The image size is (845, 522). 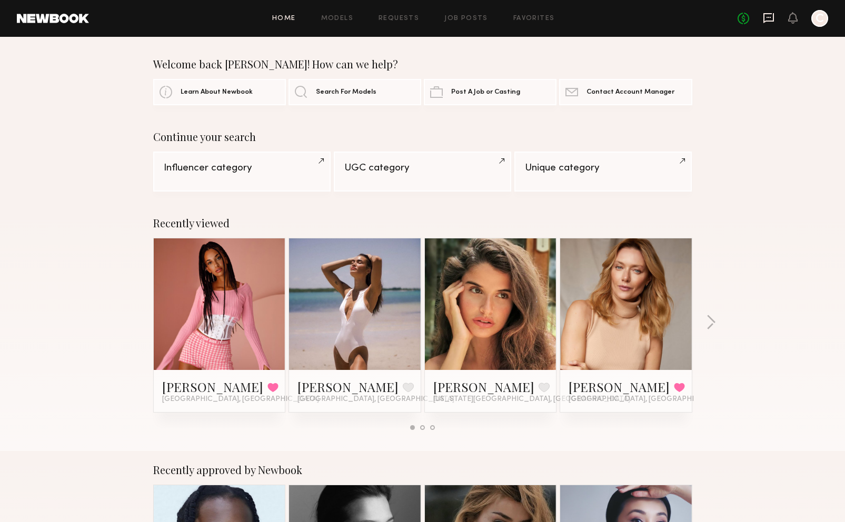 What do you see at coordinates (242, 168) in the screenshot?
I see `div: Influencer category` at bounding box center [242, 168].